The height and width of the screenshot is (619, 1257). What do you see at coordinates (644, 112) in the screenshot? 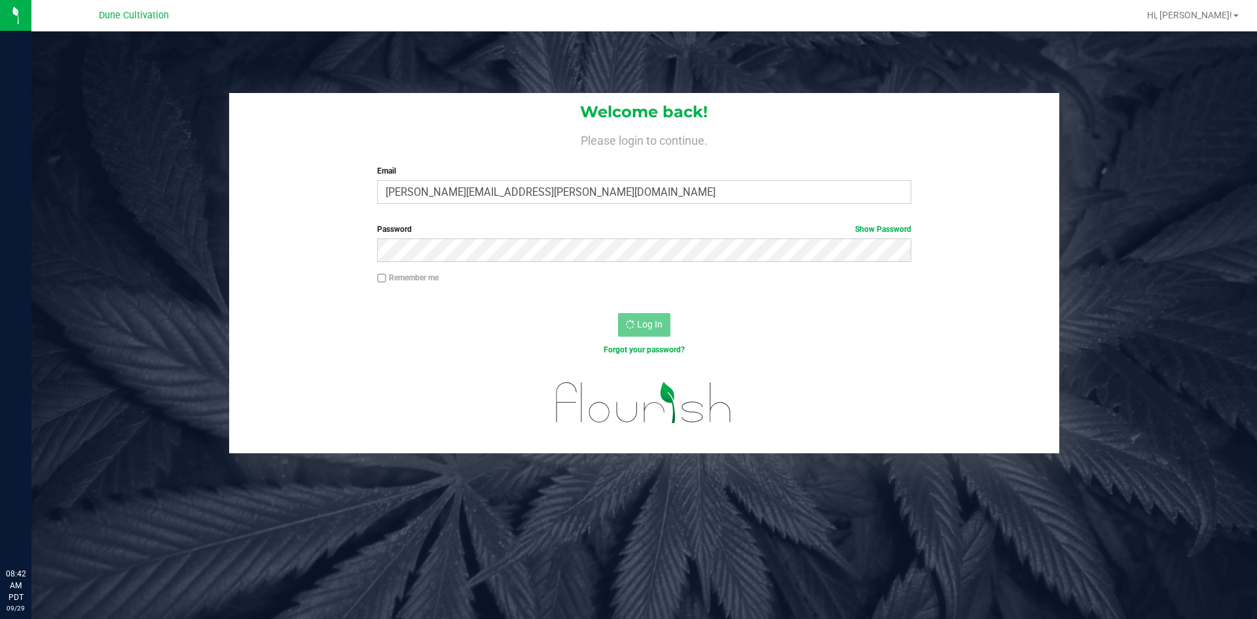
I see `h1: Welcome back!` at bounding box center [644, 112].